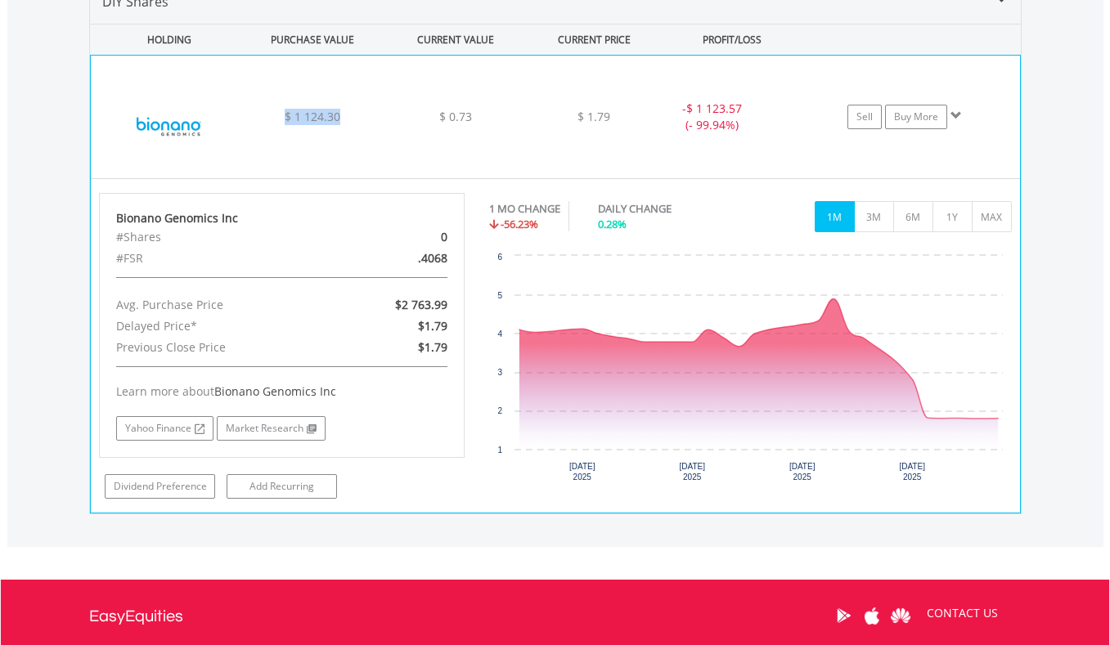 The image size is (1110, 645). Describe the element at coordinates (874, 217) in the screenshot. I see `button: 3M` at that location.